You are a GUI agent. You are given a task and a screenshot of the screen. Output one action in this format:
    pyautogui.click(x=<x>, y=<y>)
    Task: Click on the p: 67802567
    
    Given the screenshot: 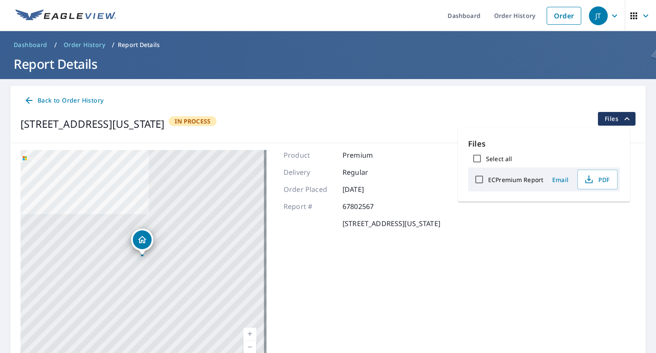 What is the action you would take?
    pyautogui.click(x=368, y=206)
    